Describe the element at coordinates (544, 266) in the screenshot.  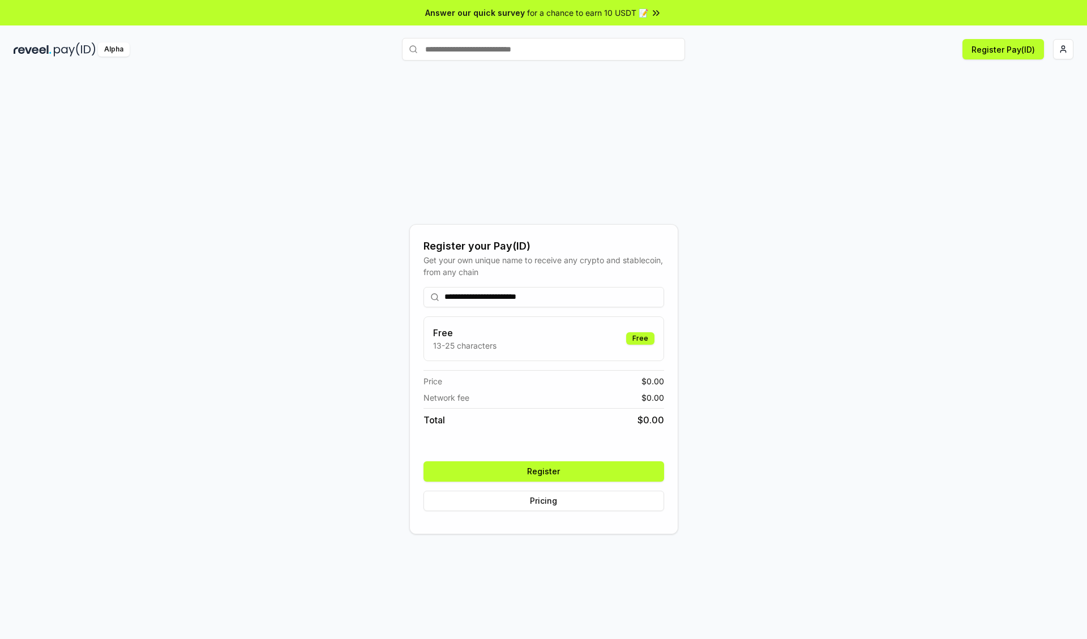
I see `div: Get your own unique name to receive any crypto and stablecoin, from any chain` at that location.